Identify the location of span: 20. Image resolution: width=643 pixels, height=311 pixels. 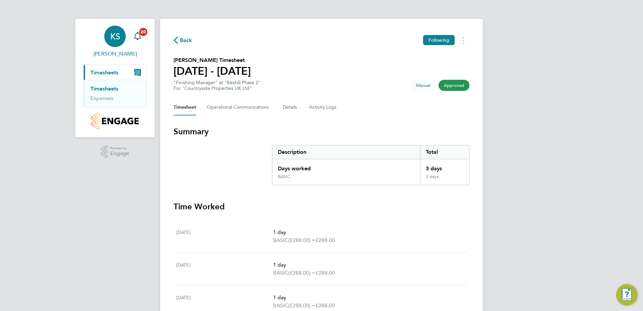
(143, 32).